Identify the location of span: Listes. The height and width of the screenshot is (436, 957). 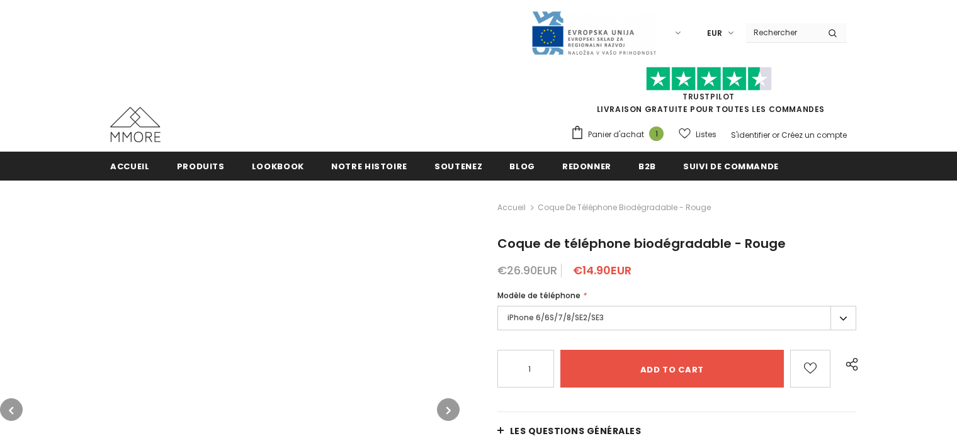
(705, 135).